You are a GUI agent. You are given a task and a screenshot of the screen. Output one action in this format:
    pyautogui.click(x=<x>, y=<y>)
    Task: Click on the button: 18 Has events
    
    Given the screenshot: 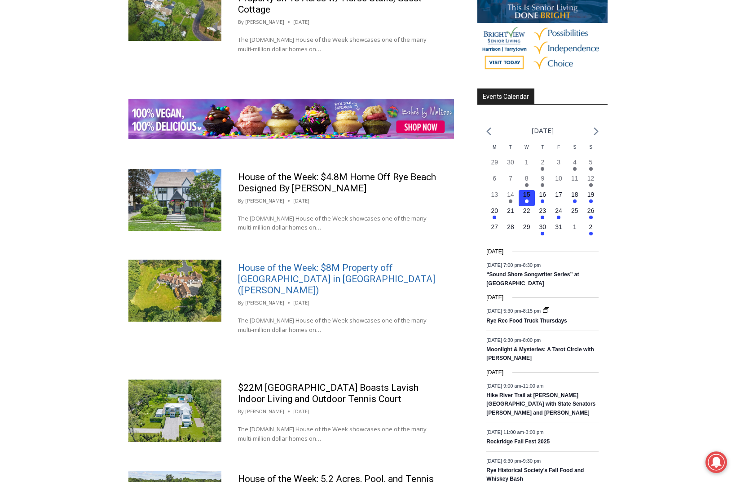 What is the action you would take?
    pyautogui.click(x=575, y=198)
    